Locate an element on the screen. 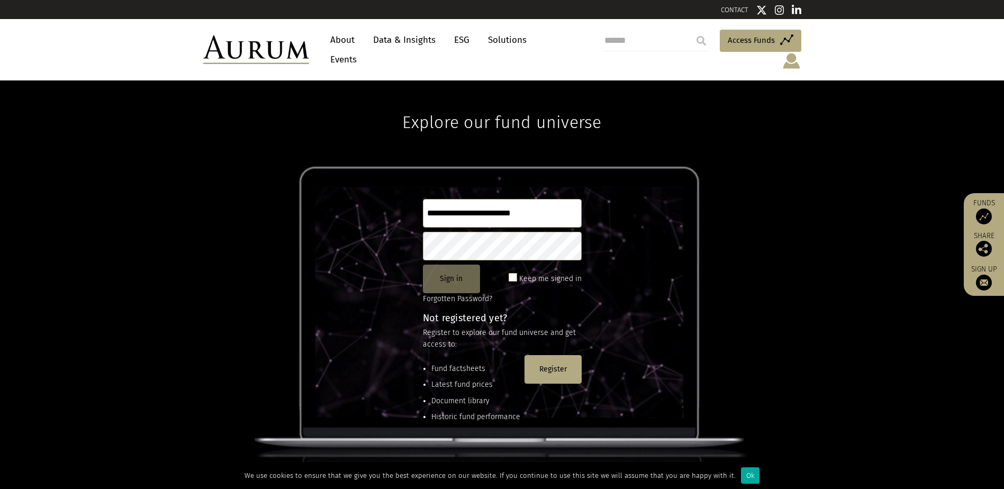  img: Access Funds is located at coordinates (984, 216).